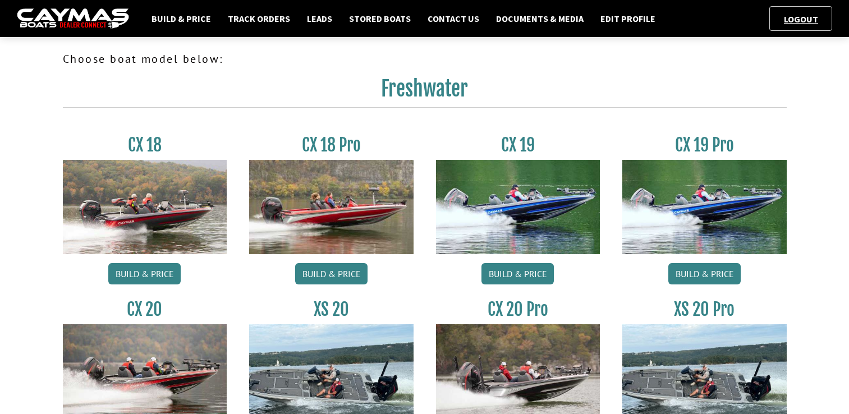 The width and height of the screenshot is (849, 414). What do you see at coordinates (145, 145) in the screenshot?
I see `h3: CX 18` at bounding box center [145, 145].